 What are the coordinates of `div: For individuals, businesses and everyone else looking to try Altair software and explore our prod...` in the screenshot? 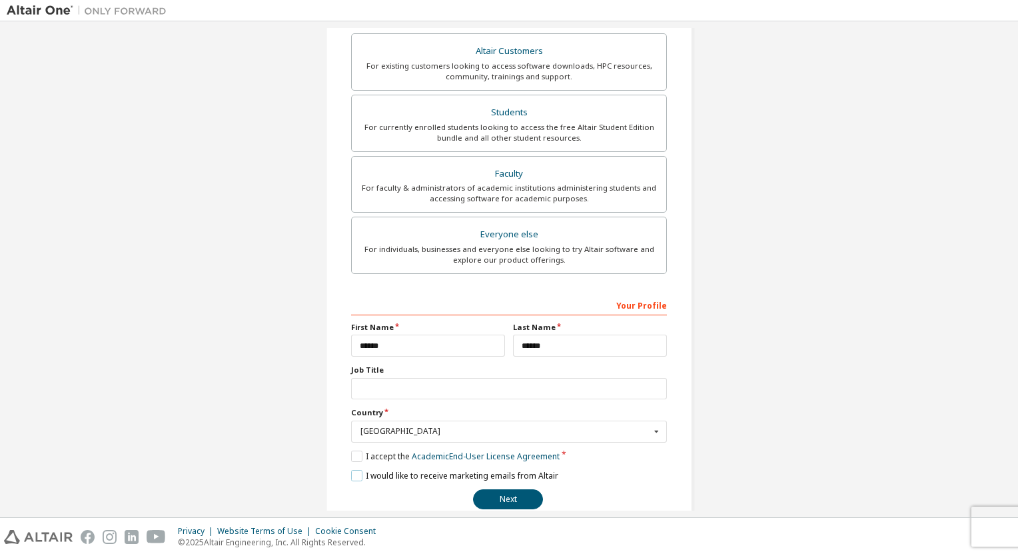 It's located at (509, 254).